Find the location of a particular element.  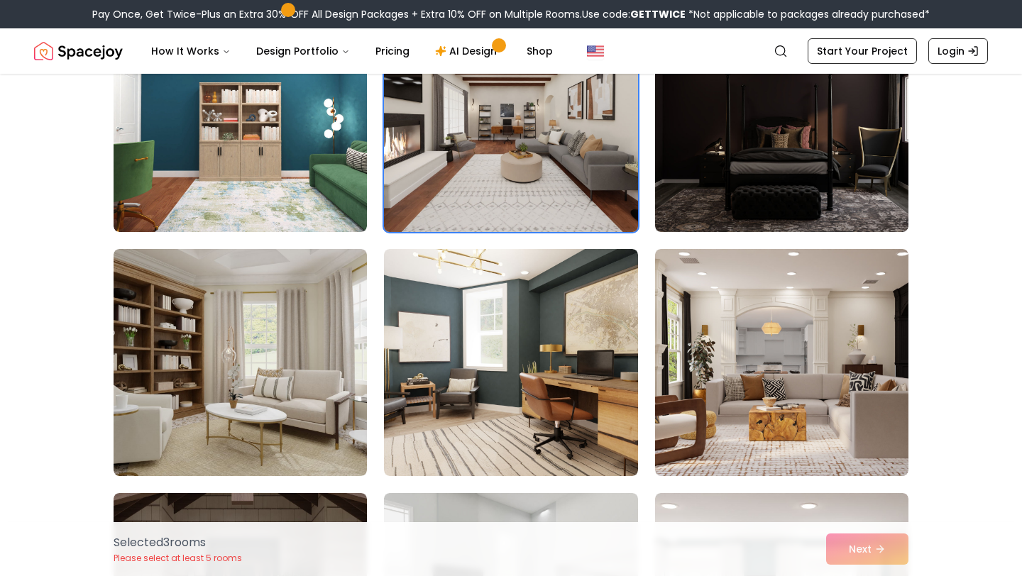

span: *Not applicable to packages already purchased* is located at coordinates (808, 14).